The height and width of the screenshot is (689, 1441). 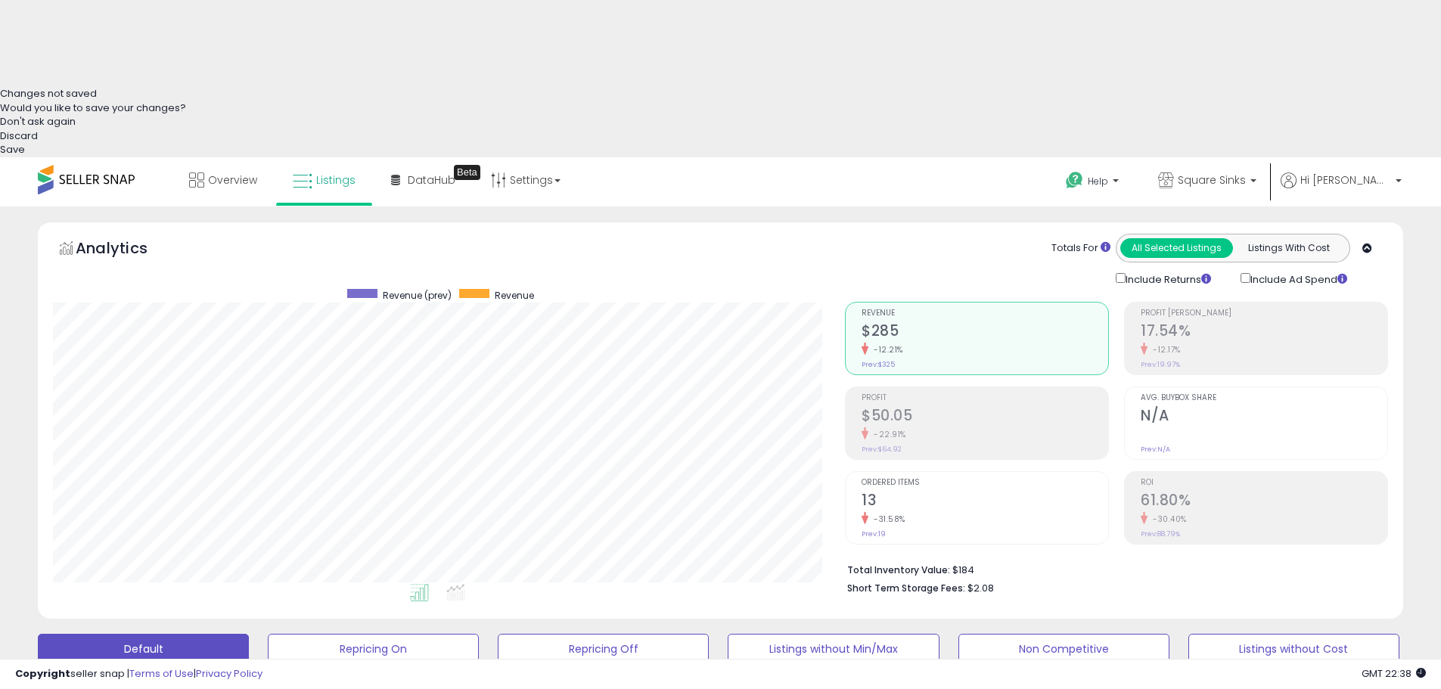 What do you see at coordinates (467, 172) in the screenshot?
I see `div: Tooltip anchor` at bounding box center [467, 172].